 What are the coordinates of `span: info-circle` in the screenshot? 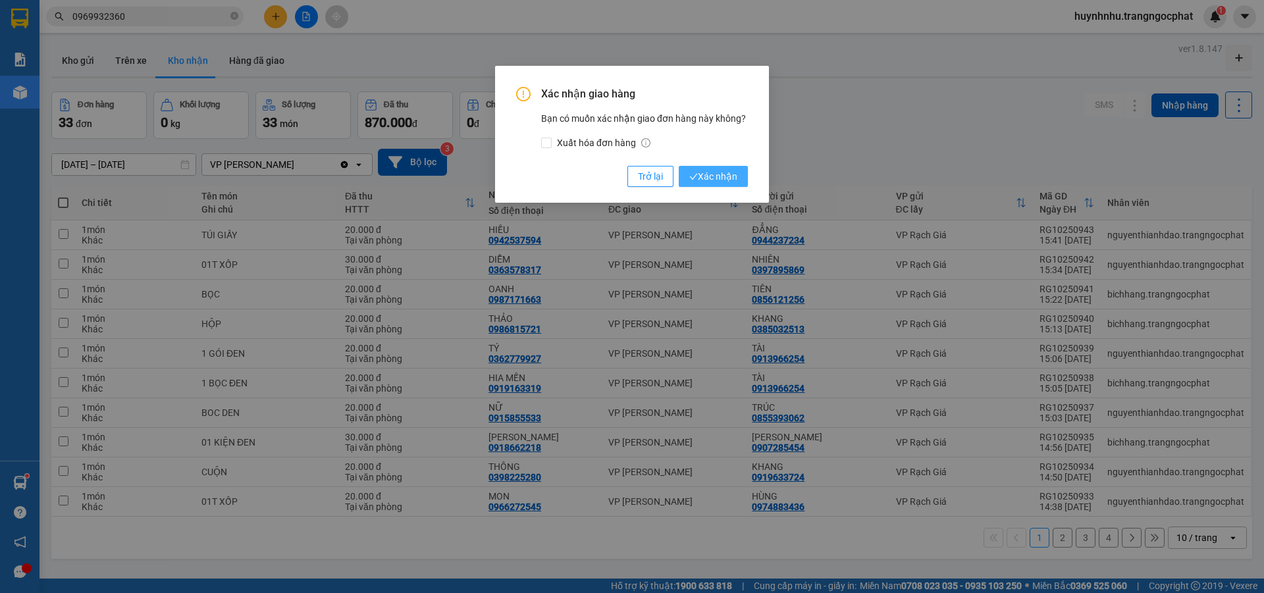 It's located at (646, 143).